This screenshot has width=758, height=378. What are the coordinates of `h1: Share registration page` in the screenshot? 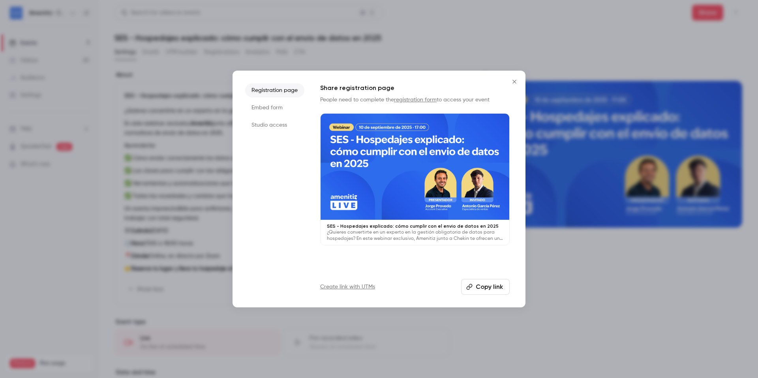 It's located at (415, 88).